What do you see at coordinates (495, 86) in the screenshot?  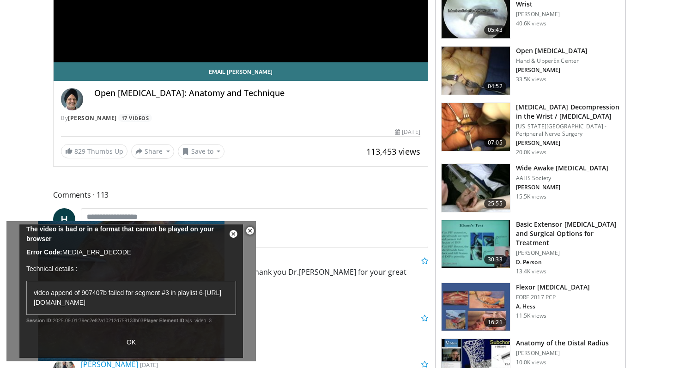 I see `span: 04:52` at bounding box center [495, 86].